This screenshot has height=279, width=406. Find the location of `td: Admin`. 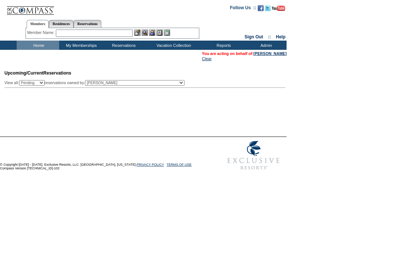

td: Admin is located at coordinates (265, 45).